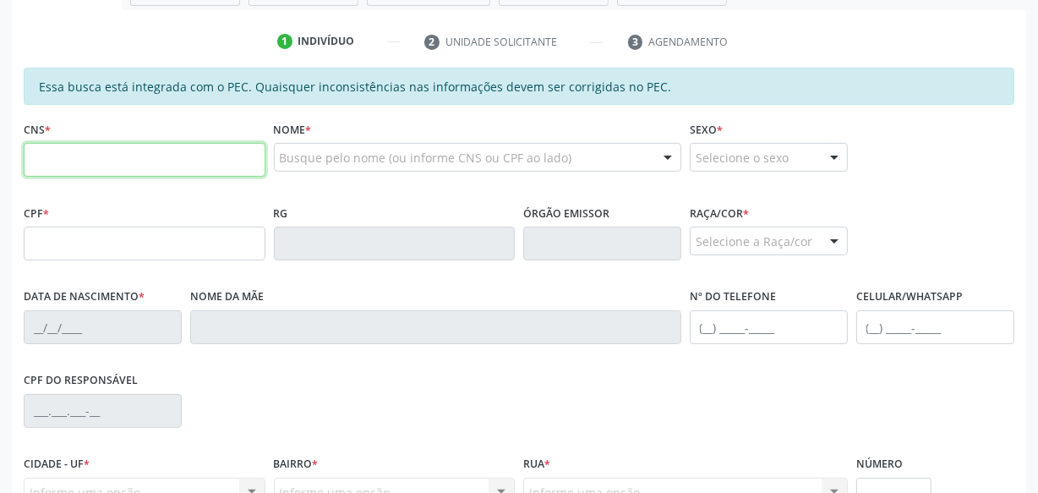 The height and width of the screenshot is (493, 1038). I want to click on label: Rua, so click(537, 464).